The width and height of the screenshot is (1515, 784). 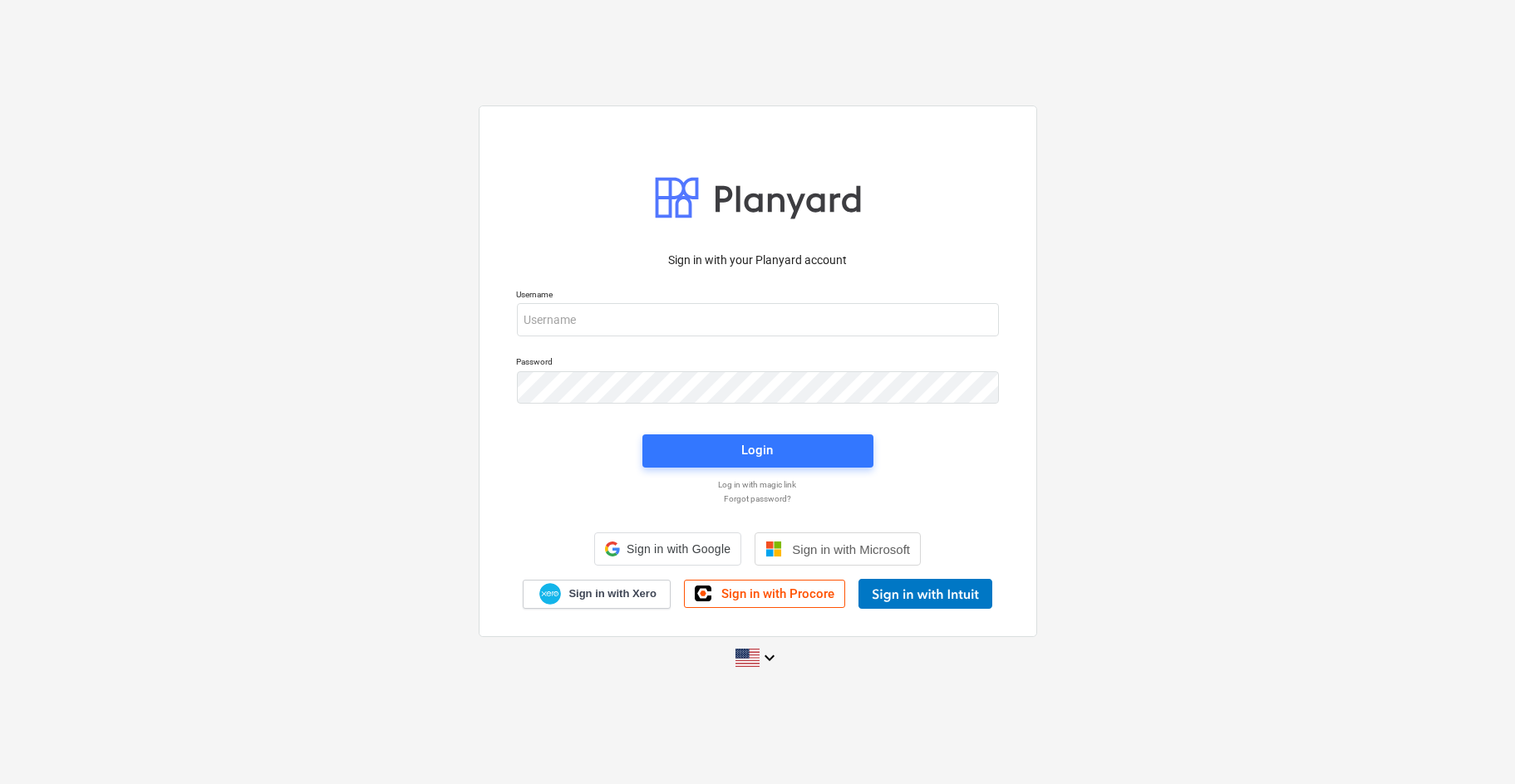 I want to click on a: Sign in with Procore, so click(x=765, y=594).